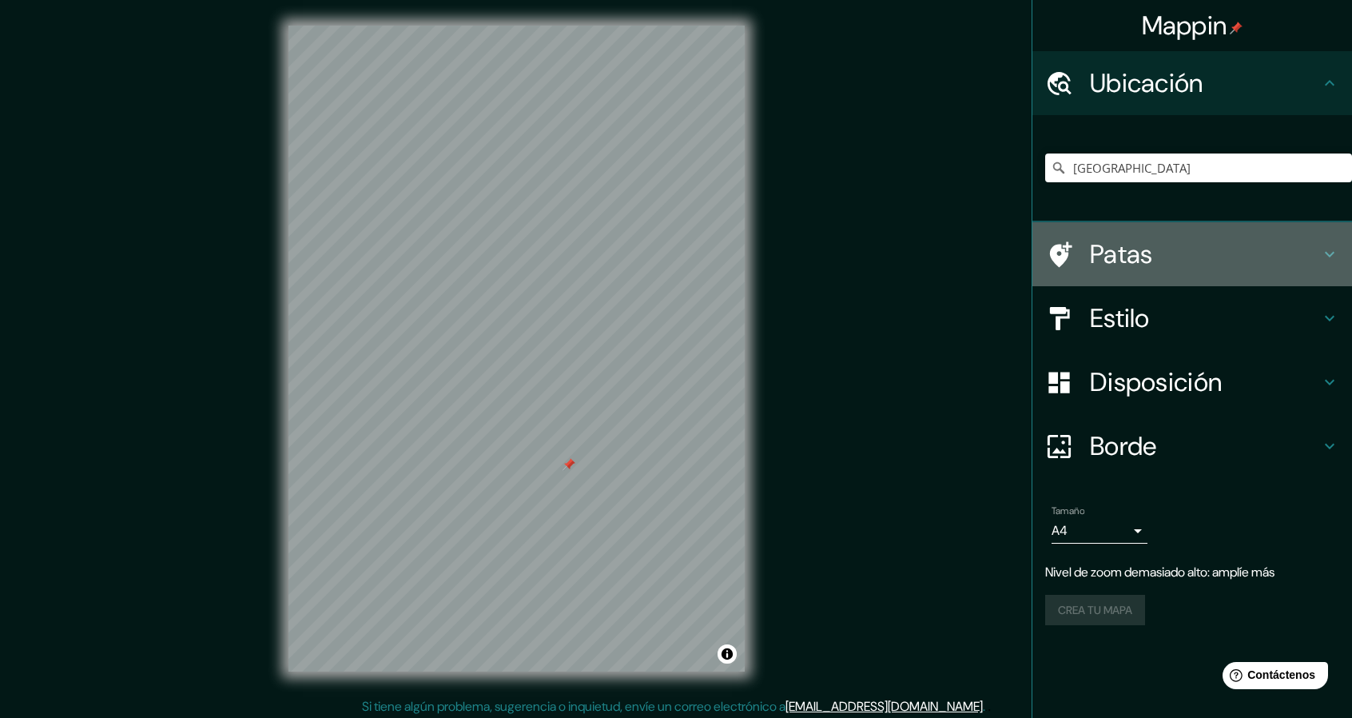 This screenshot has height=718, width=1352. What do you see at coordinates (574, 706) in the screenshot?
I see `font: Si tiene algún problema, sugerencia o inquietud, envíe un correo electrónico a` at bounding box center [574, 706].